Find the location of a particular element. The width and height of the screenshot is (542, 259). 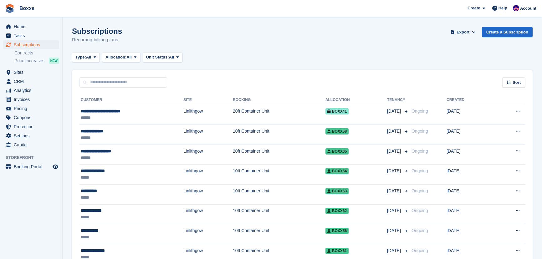

th: Site is located at coordinates (208, 100).